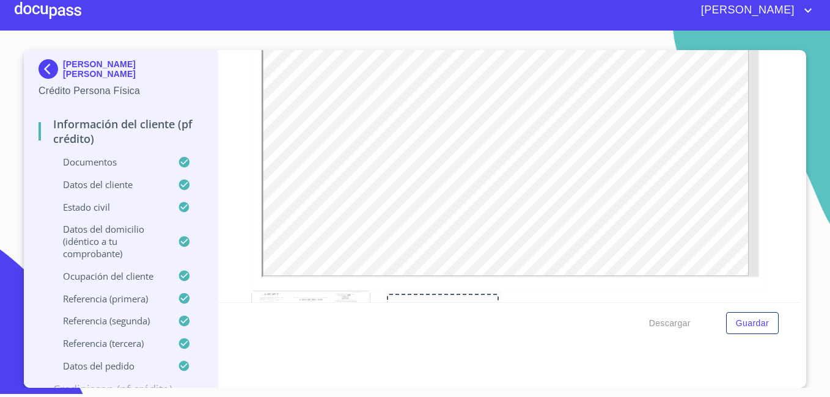 Image resolution: width=830 pixels, height=397 pixels. Describe the element at coordinates (108, 207) in the screenshot. I see `p: Estado Civil` at that location.